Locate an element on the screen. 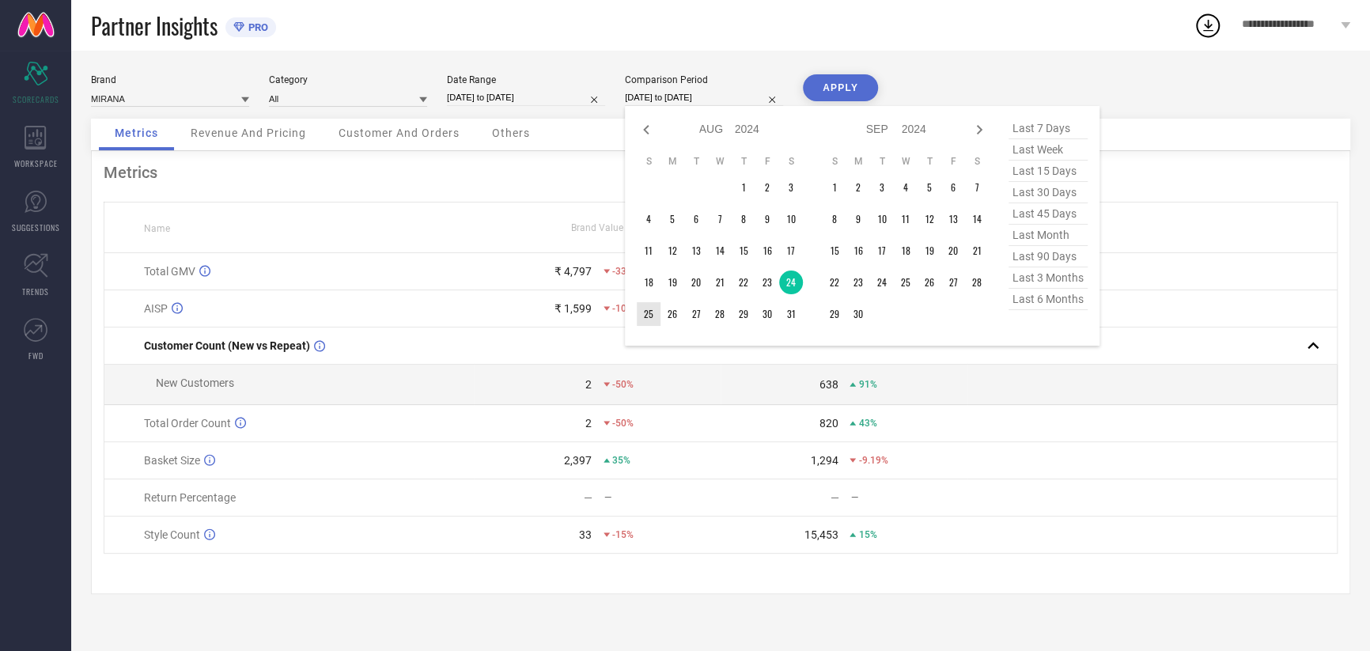 Image resolution: width=1370 pixels, height=651 pixels. div: 15,453 is located at coordinates (820, 535).